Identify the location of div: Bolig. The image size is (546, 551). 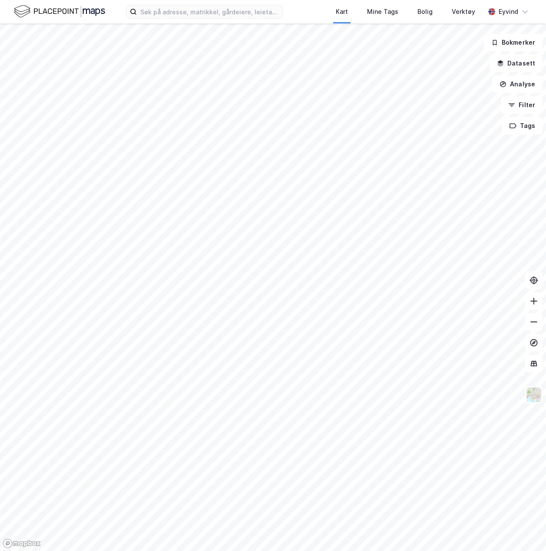
(425, 12).